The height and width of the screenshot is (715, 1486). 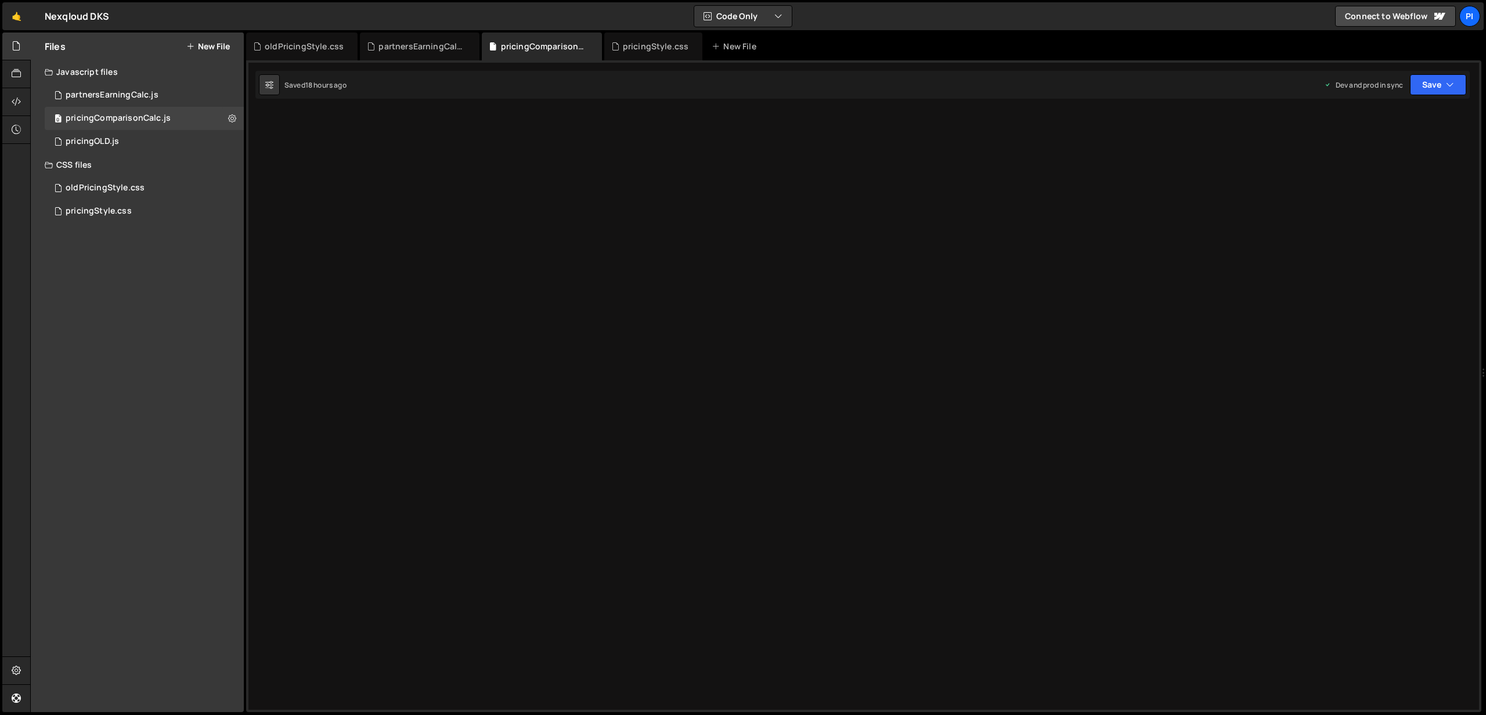 What do you see at coordinates (137, 72) in the screenshot?
I see `div: Javascript files` at bounding box center [137, 72].